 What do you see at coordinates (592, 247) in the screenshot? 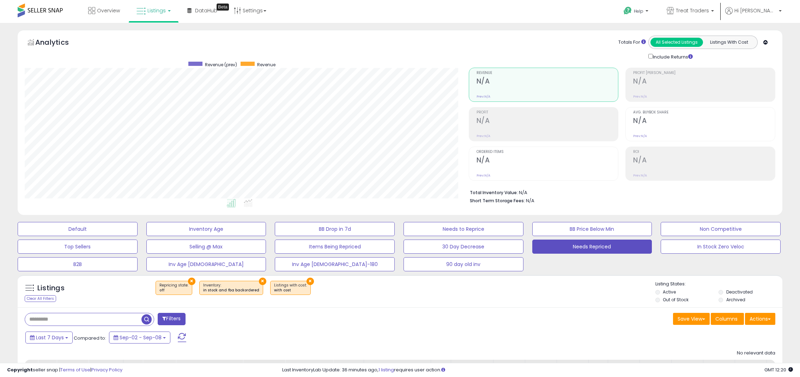
I see `button: Needs Repriced` at bounding box center [592, 247].